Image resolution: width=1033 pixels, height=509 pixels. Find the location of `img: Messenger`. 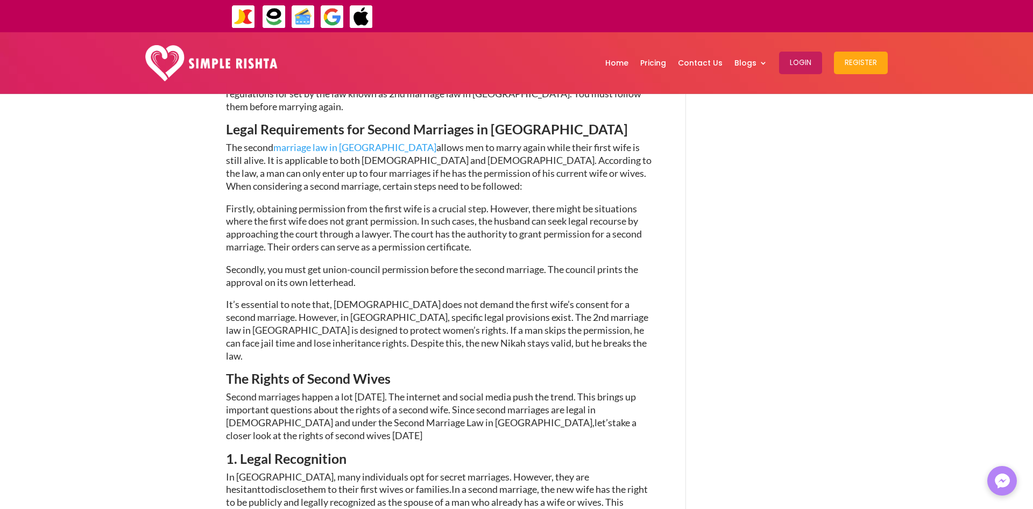

img: Messenger is located at coordinates (1002, 481).